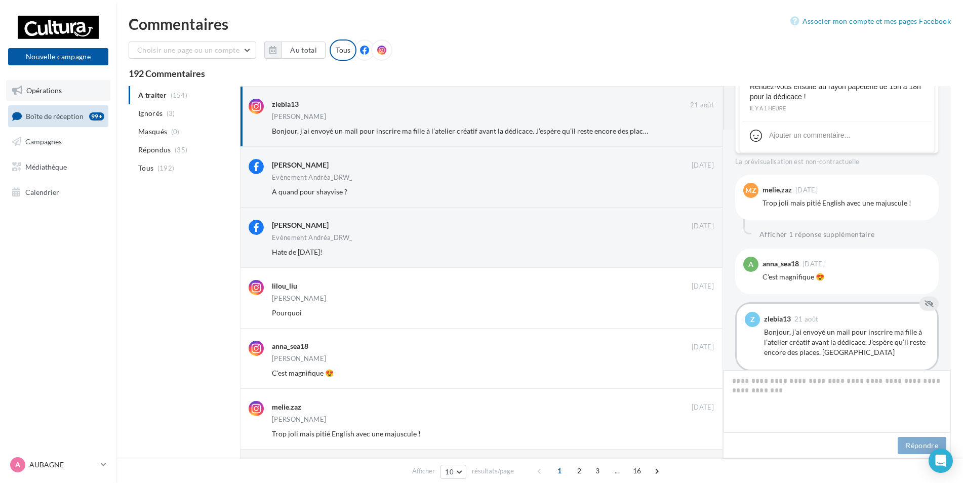 The height and width of the screenshot is (483, 963). Describe the element at coordinates (637, 471) in the screenshot. I see `span: 16` at that location.